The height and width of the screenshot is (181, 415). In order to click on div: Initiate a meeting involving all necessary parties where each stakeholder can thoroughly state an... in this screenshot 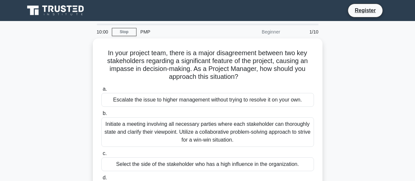, I will do `click(208, 132)`.